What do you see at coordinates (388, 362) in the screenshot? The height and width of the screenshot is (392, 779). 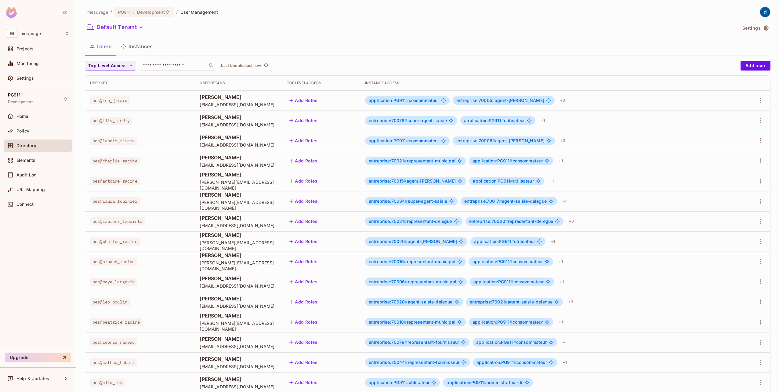 I see `span: entreprise:70044` at bounding box center [388, 362].